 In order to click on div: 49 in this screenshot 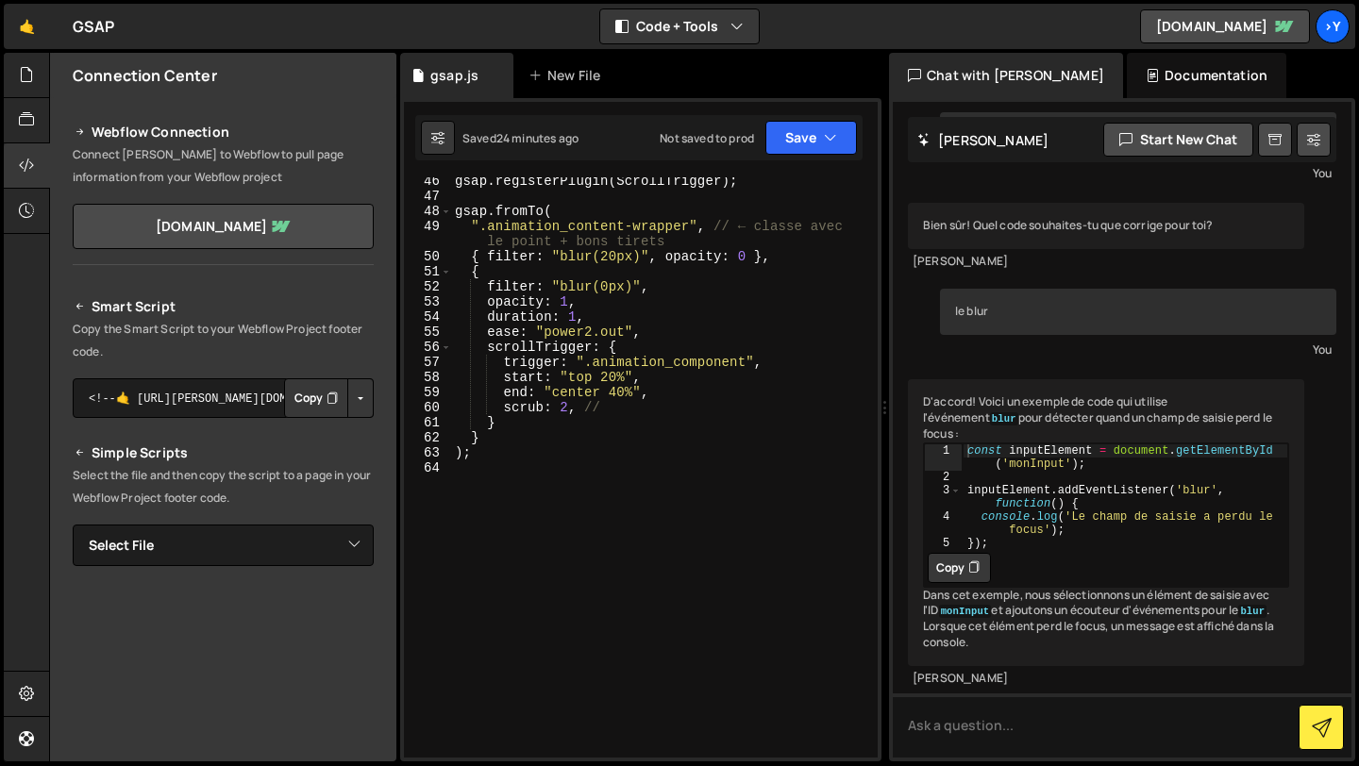, I will do `click(427, 234)`.